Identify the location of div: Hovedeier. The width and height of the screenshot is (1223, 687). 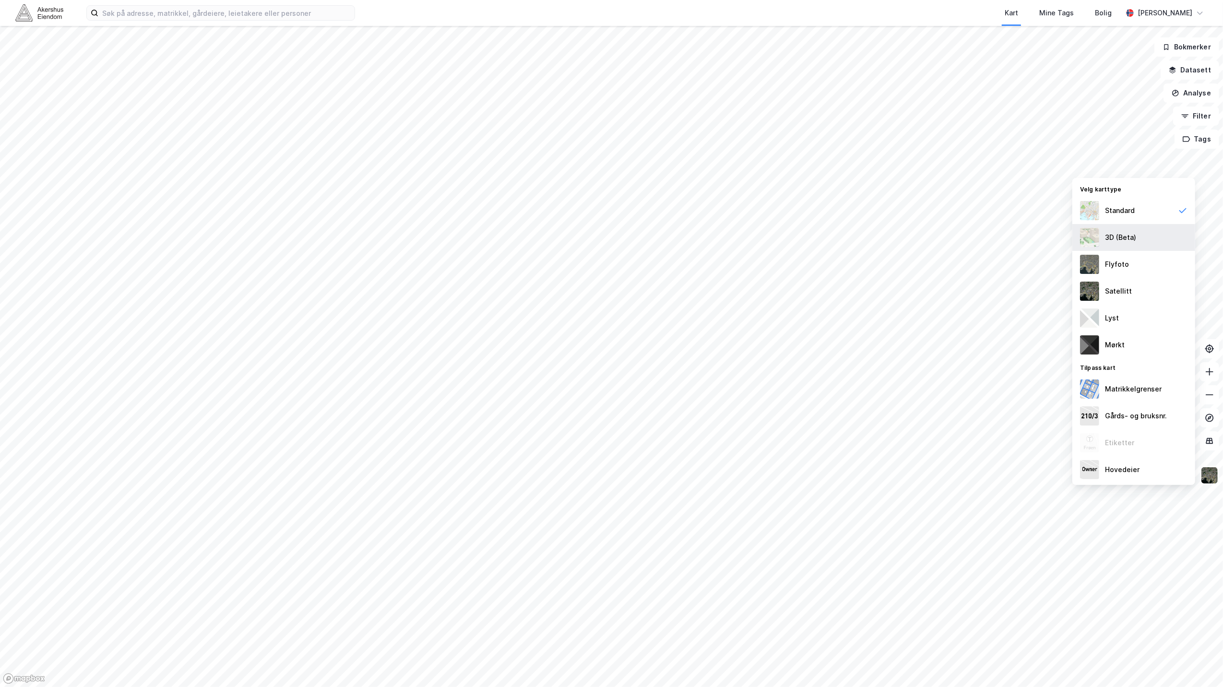
(1123, 470).